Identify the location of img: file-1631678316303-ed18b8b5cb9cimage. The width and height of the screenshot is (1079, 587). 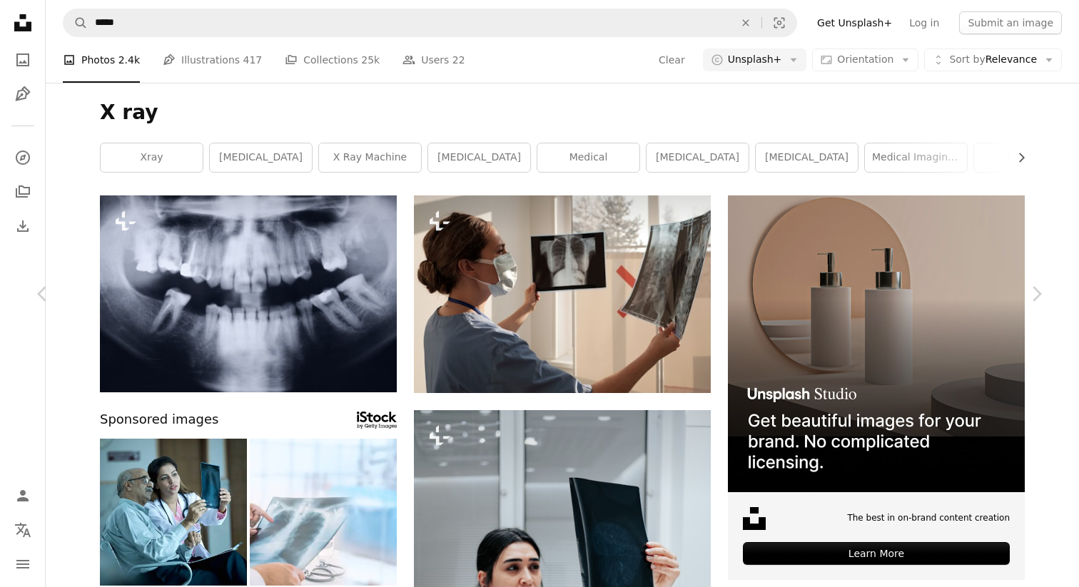
(754, 519).